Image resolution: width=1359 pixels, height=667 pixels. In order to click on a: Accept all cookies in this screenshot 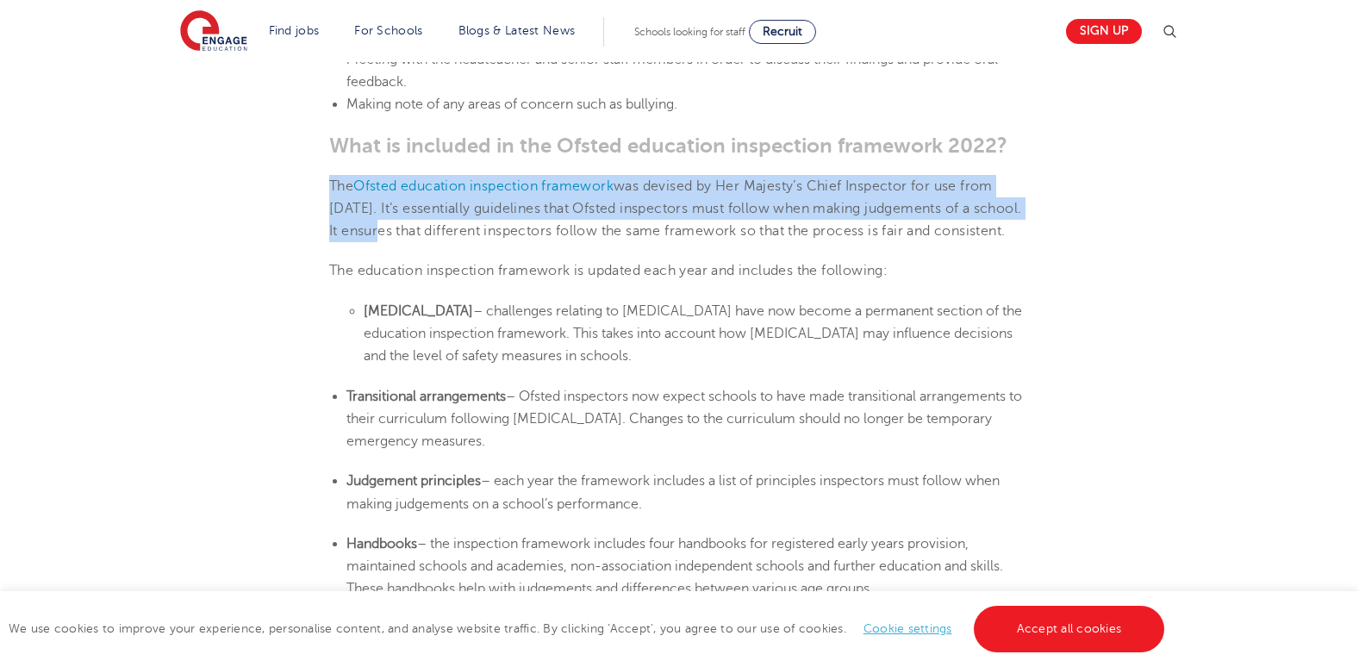, I will do `click(1070, 629)`.